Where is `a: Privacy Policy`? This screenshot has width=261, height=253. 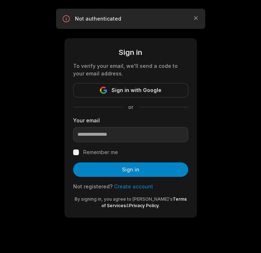
a: Privacy Policy is located at coordinates (144, 206).